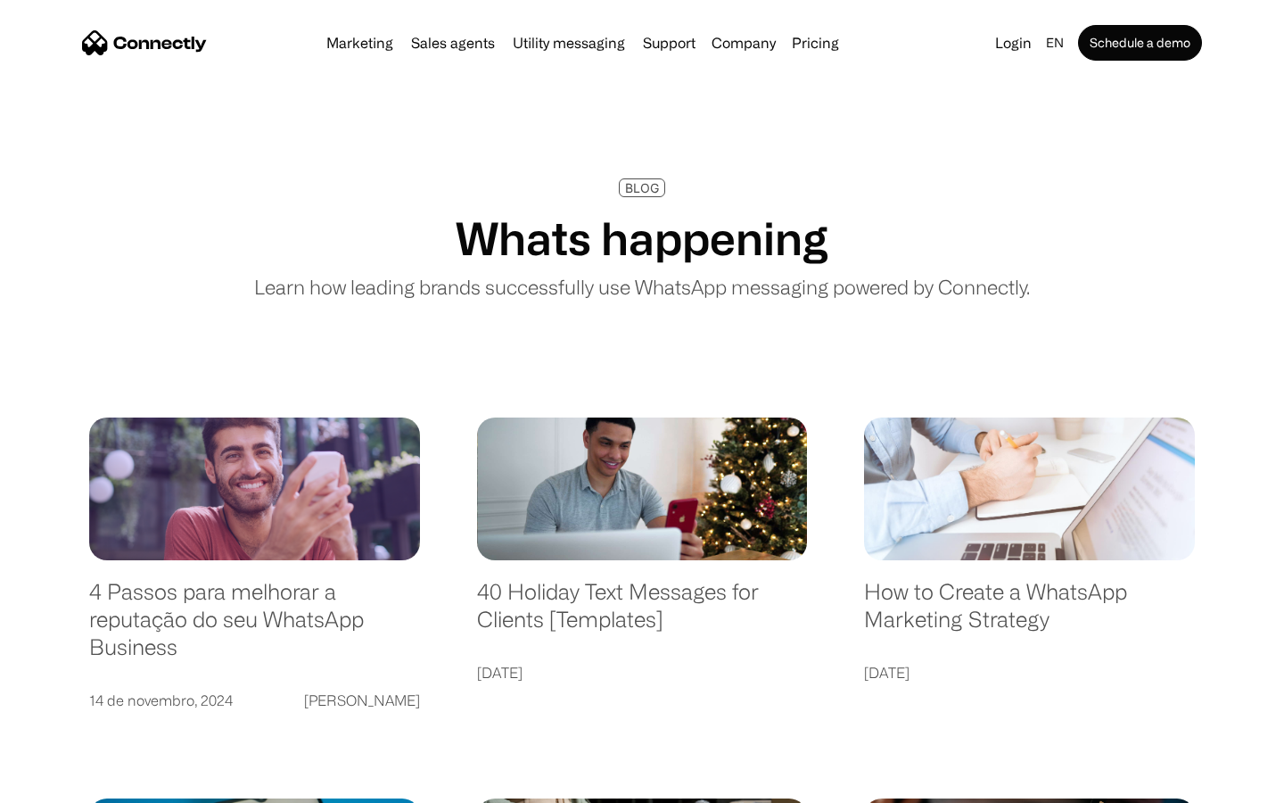  Describe the element at coordinates (62, 784) in the screenshot. I see `aside: Language selected: English` at that location.